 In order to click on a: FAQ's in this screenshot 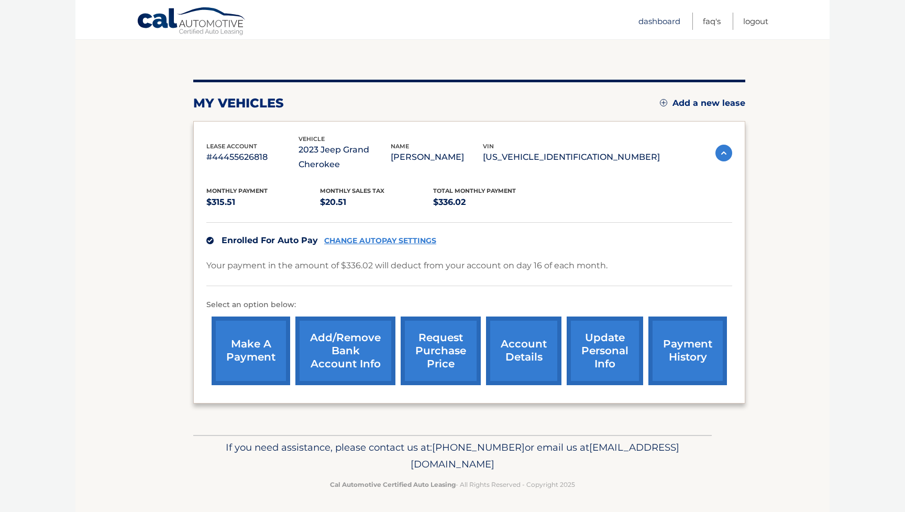, I will do `click(712, 21)`.